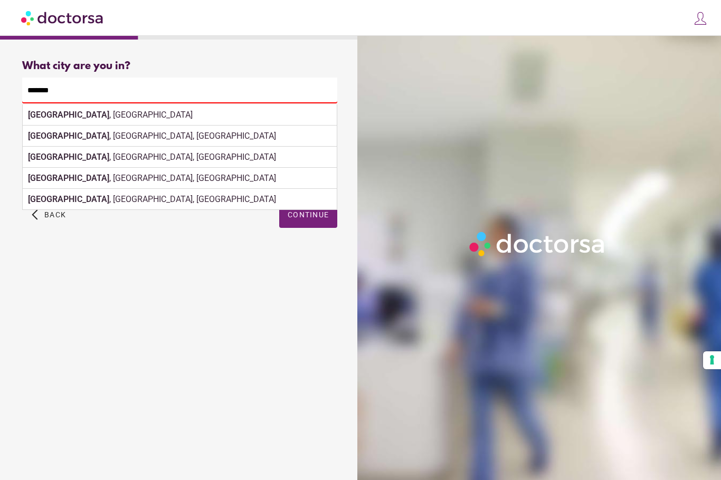  What do you see at coordinates (49, 215) in the screenshot?
I see `button: arrow_back_ios Back` at bounding box center [49, 215].